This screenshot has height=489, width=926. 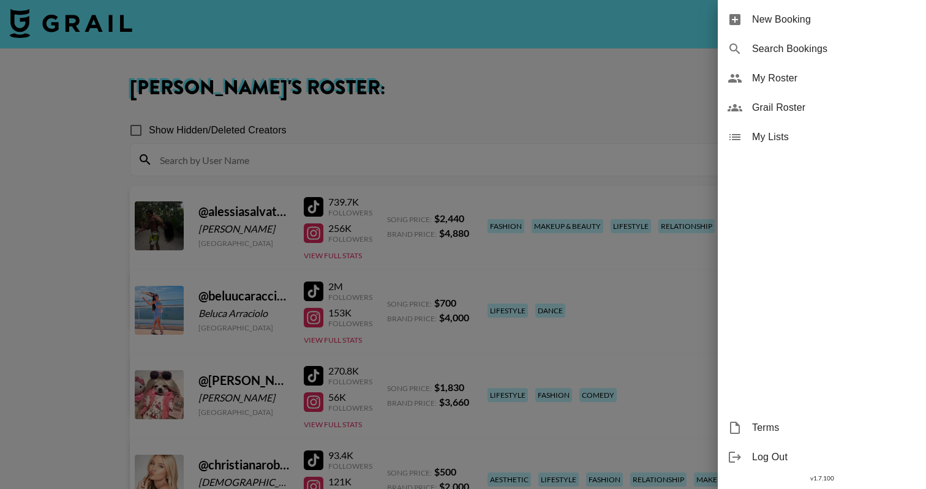 I want to click on div: Search Bookings, so click(x=822, y=49).